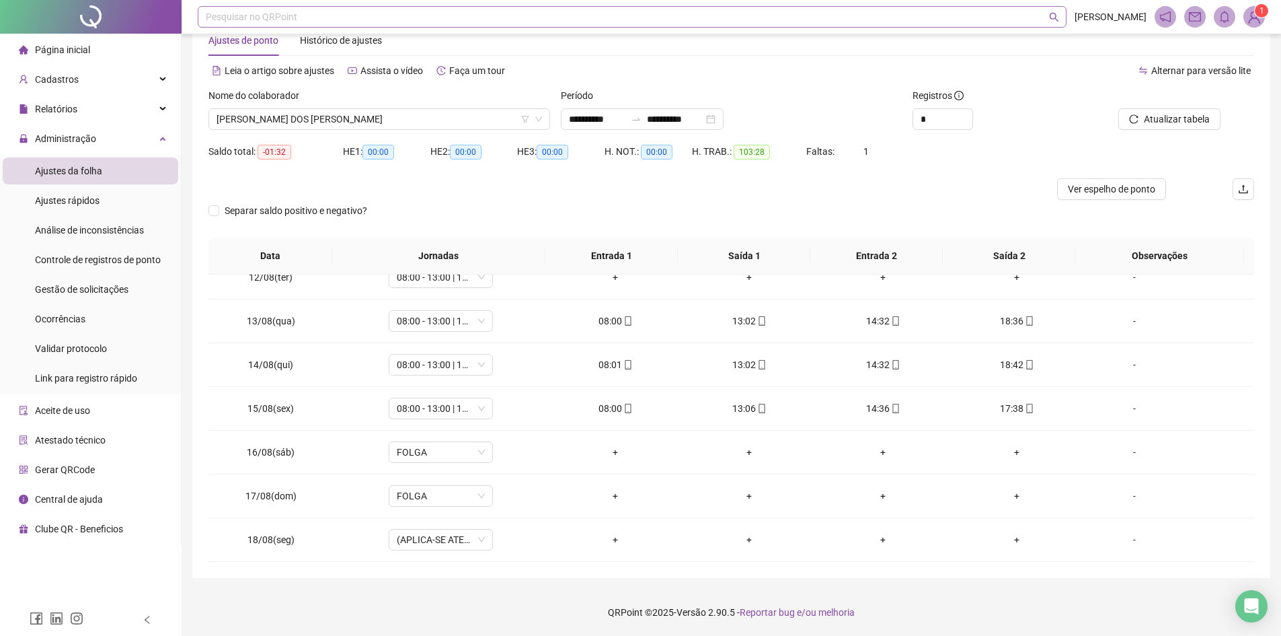 The image size is (1281, 636). I want to click on footer: QRPoint © 2025 - 2.90.5 -, so click(731, 612).